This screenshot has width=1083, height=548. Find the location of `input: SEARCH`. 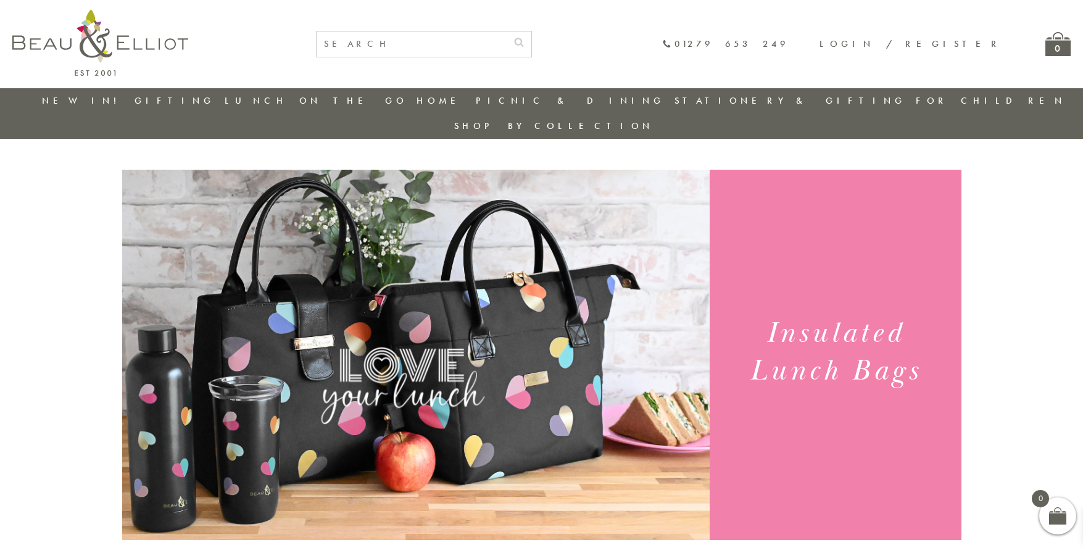

input: SEARCH is located at coordinates (412, 44).